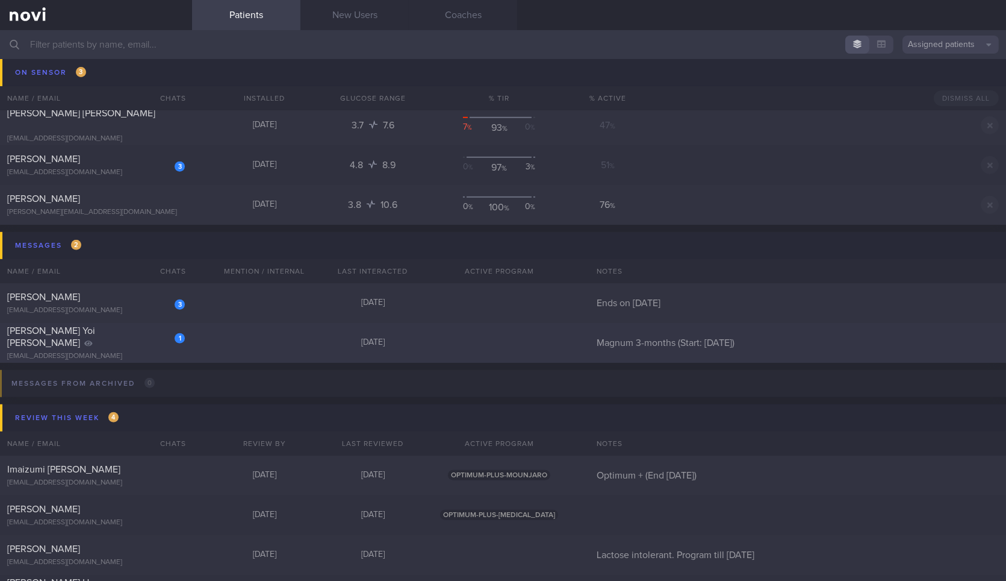 The height and width of the screenshot is (581, 1006). Describe the element at coordinates (83, 383) in the screenshot. I see `div: Messages from Archived` at that location.